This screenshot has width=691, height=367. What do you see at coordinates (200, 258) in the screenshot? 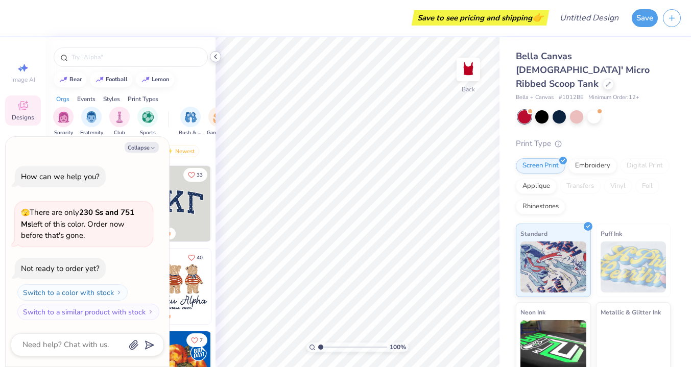
I see `span: 40` at bounding box center [200, 258].